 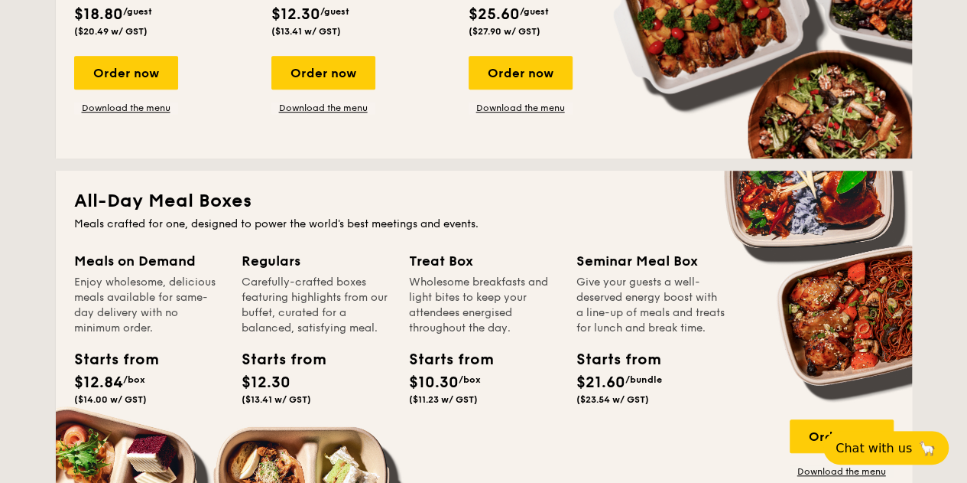 What do you see at coordinates (874, 447) in the screenshot?
I see `span: Chat with us` at bounding box center [874, 447].